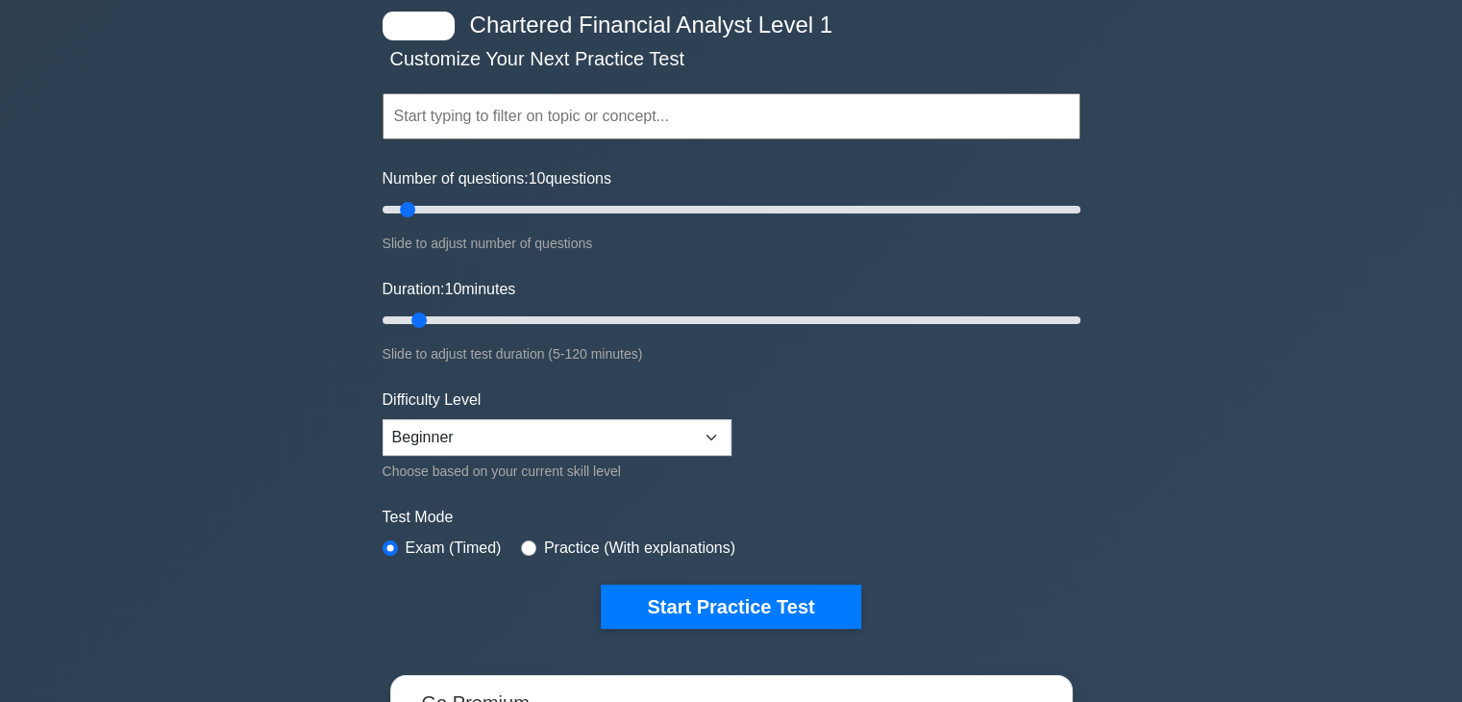 The image size is (1462, 702). What do you see at coordinates (557, 471) in the screenshot?
I see `div: Choose based on your current skill level` at bounding box center [557, 471].